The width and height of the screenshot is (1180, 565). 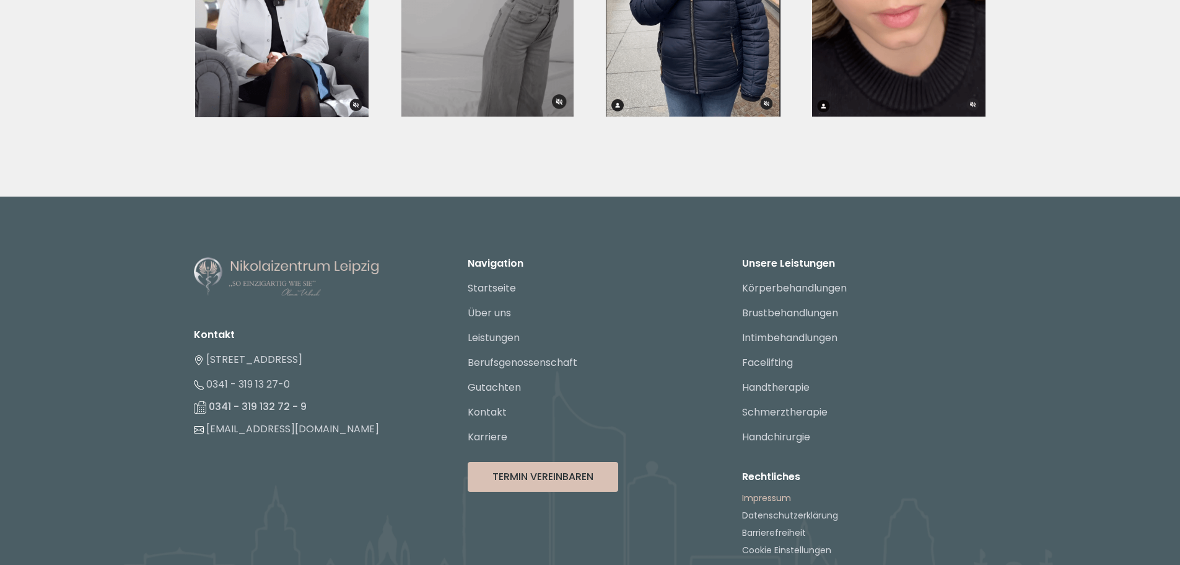 I want to click on a: Impressum, so click(x=767, y=498).